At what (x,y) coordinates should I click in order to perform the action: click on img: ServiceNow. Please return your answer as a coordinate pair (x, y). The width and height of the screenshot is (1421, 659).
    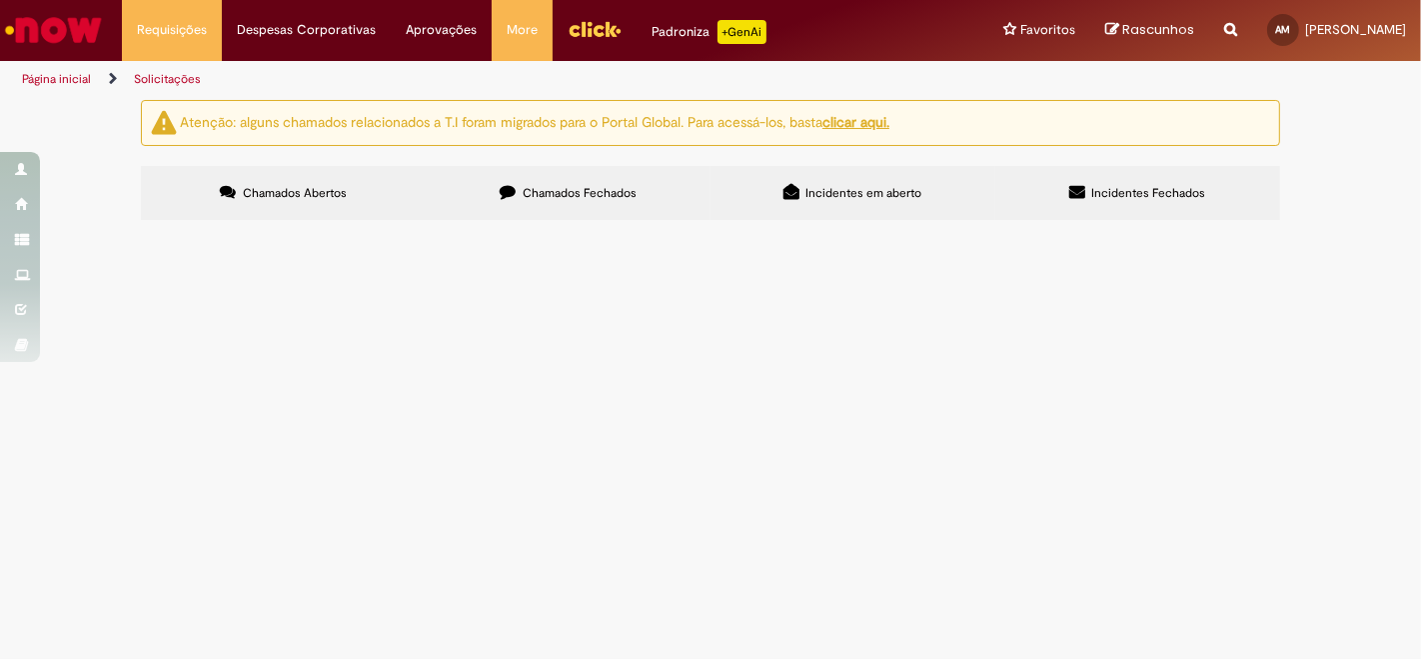
    Looking at the image, I should click on (53, 30).